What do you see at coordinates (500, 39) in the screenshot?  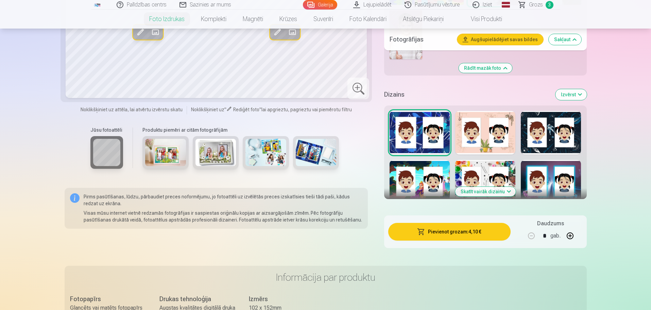 I see `button: Augšupielādējiet savas bildes` at bounding box center [500, 39].